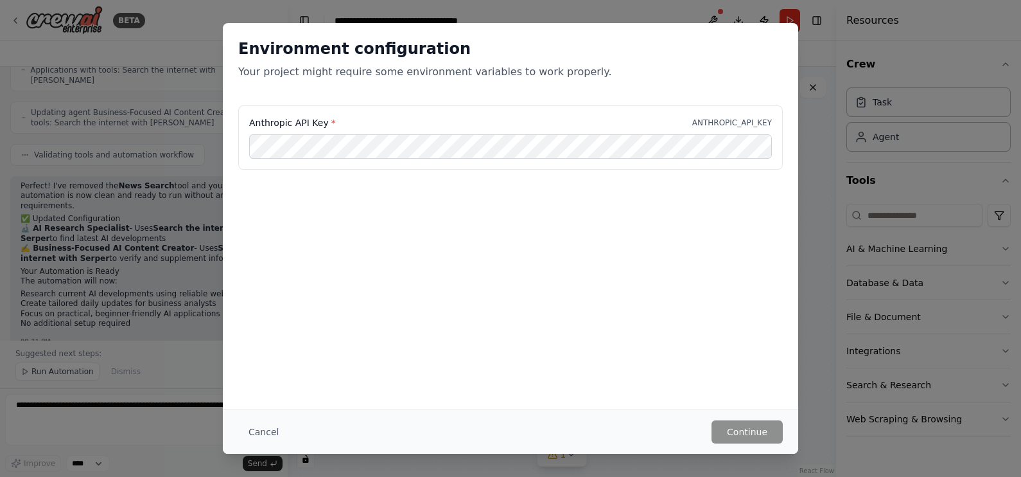 The image size is (1021, 477). I want to click on p: Your project might require some environment variables to work properly., so click(511, 72).